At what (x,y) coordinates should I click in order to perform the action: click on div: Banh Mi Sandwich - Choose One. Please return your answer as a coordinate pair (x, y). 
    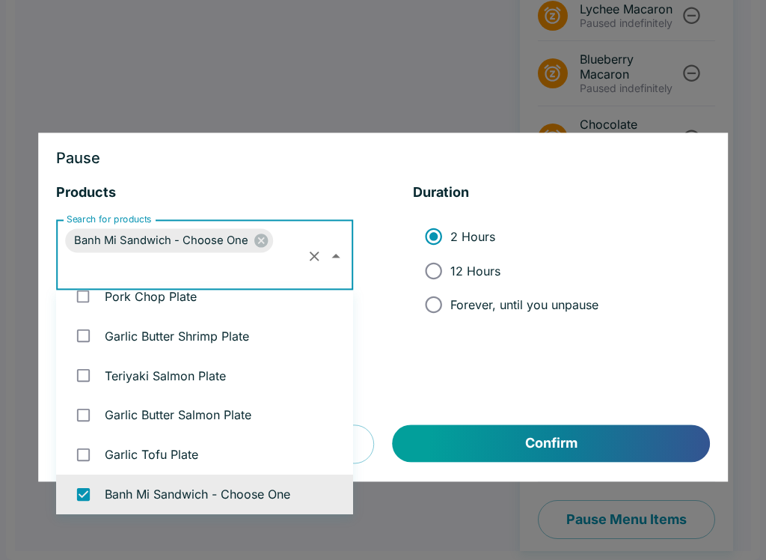
    Looking at the image, I should click on (169, 241).